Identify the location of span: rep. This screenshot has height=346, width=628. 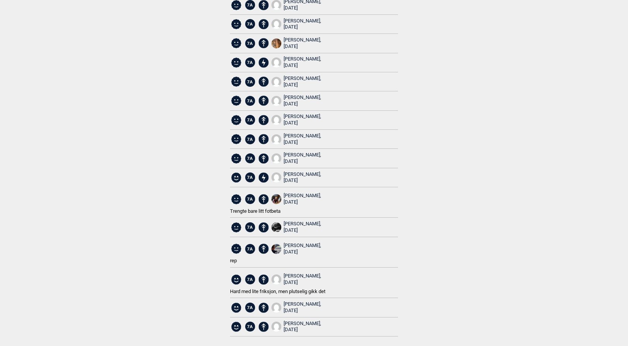
(233, 260).